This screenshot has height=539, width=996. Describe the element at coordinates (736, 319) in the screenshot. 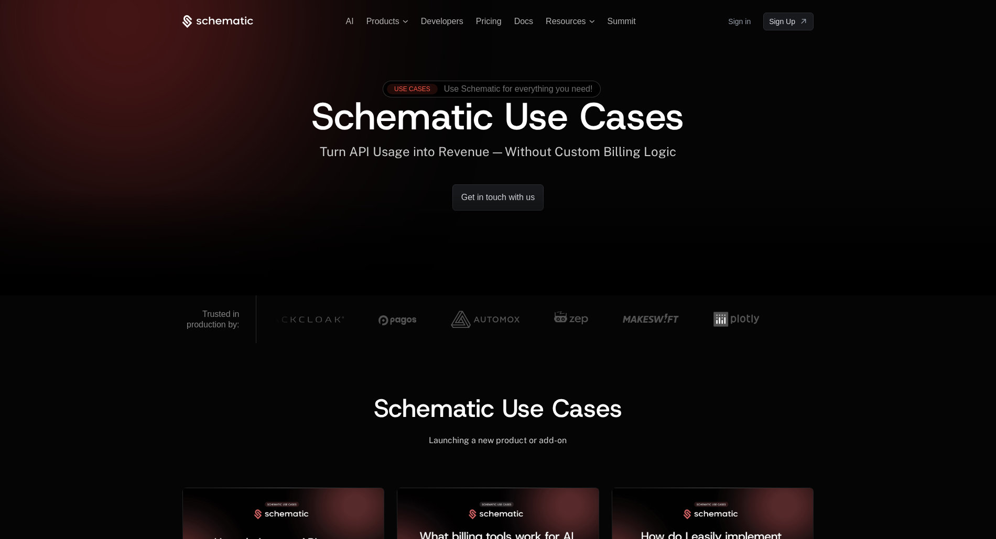

I see `img: Customer 8` at that location.